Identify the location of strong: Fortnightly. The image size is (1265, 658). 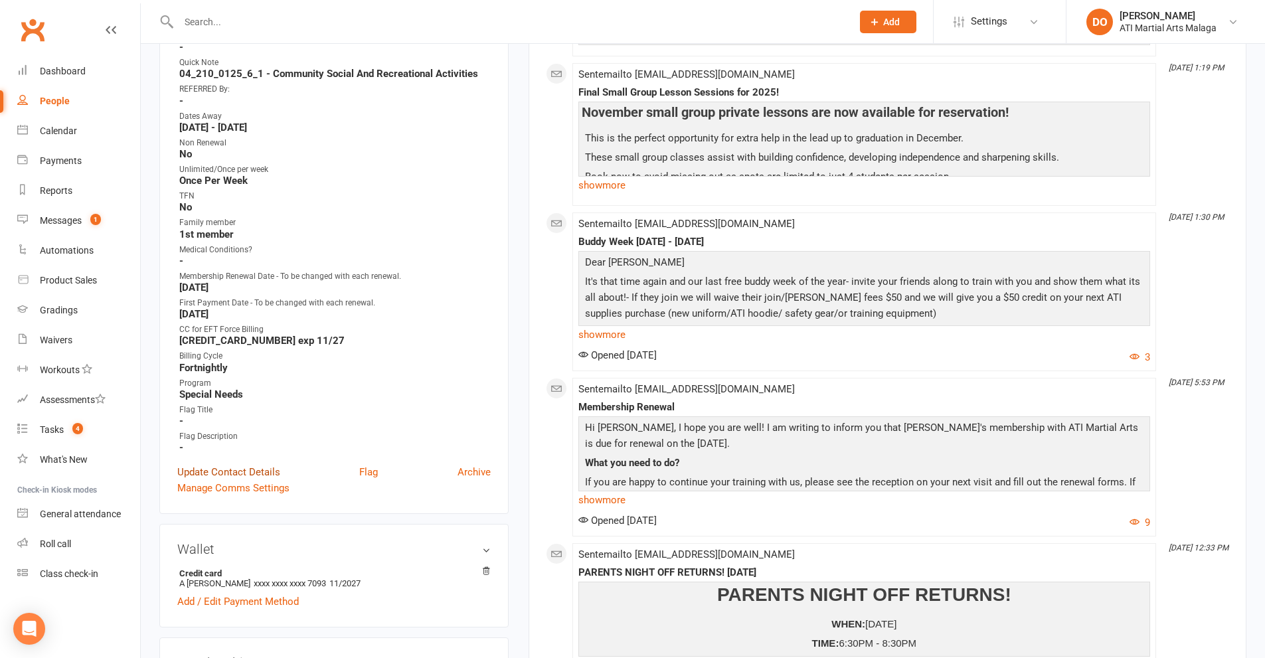
(335, 368).